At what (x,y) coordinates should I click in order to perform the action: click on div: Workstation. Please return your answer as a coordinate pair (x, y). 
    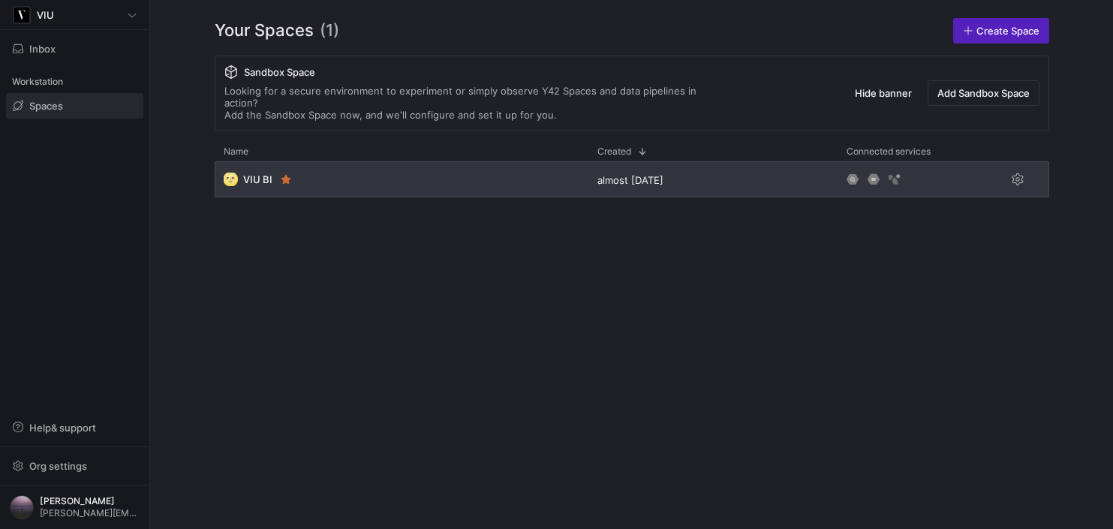
    Looking at the image, I should click on (74, 82).